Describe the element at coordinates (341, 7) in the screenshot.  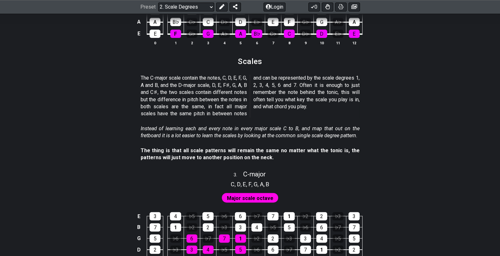
I see `button: Print` at that location.